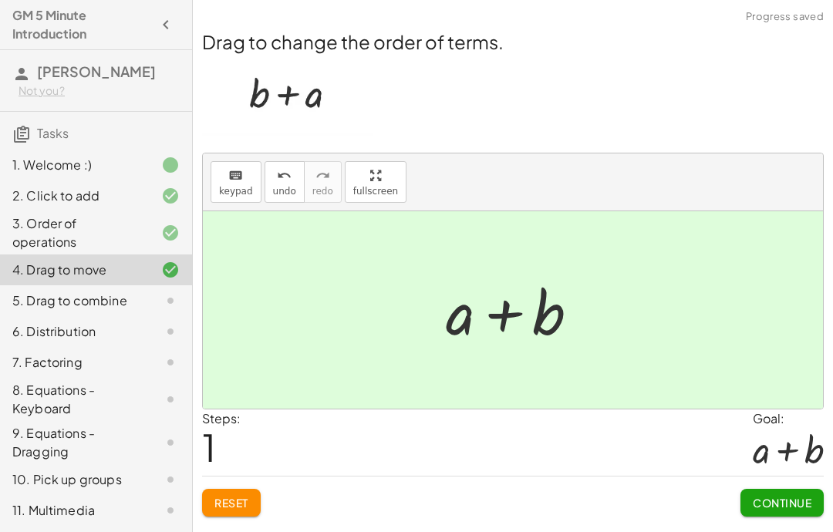  Describe the element at coordinates (236, 182) in the screenshot. I see `button: keyboardkeypad` at that location.